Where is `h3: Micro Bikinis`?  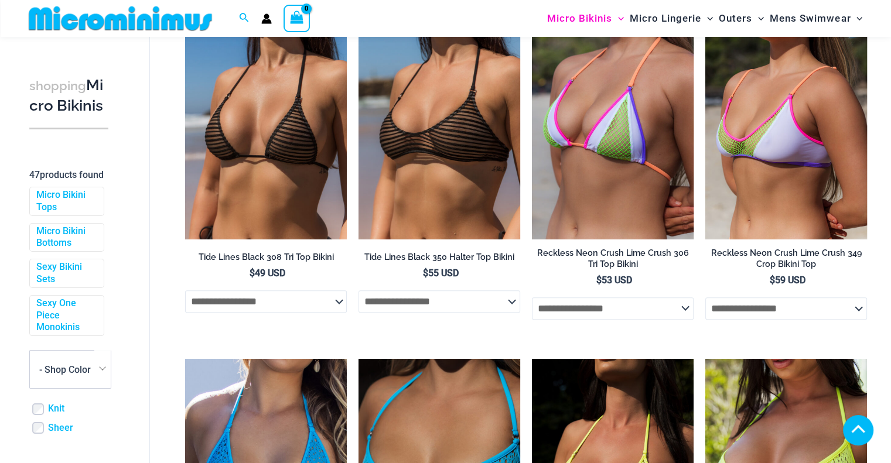
h3: Micro Bikinis is located at coordinates (69, 95).